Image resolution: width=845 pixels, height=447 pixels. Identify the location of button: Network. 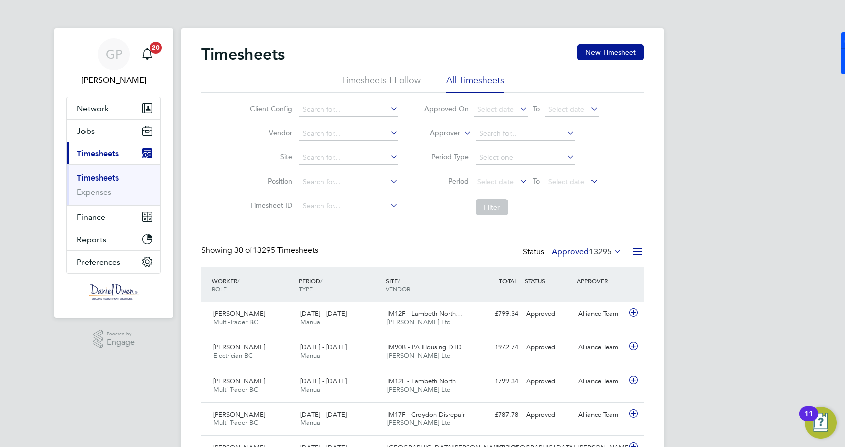
(114, 108).